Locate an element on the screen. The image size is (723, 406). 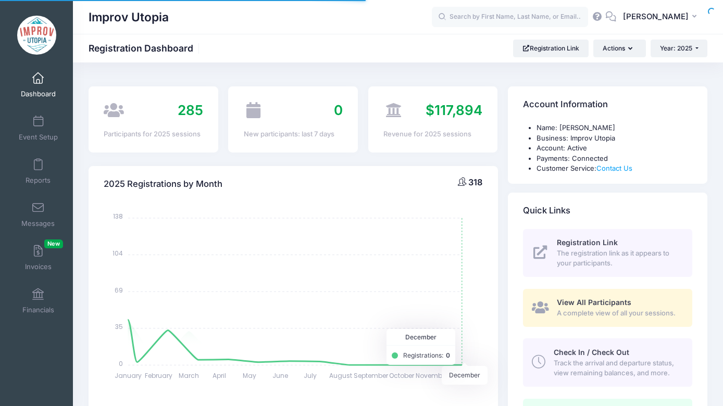
span: $117,894 is located at coordinates (453, 110).